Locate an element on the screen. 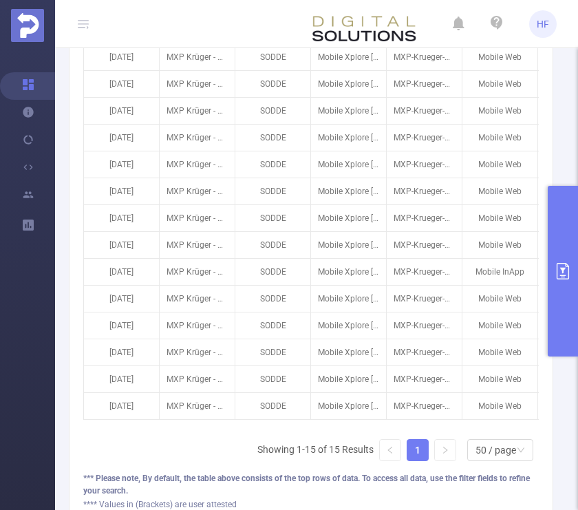  li: Showing 1-15 of 15 Results is located at coordinates (315, 450).